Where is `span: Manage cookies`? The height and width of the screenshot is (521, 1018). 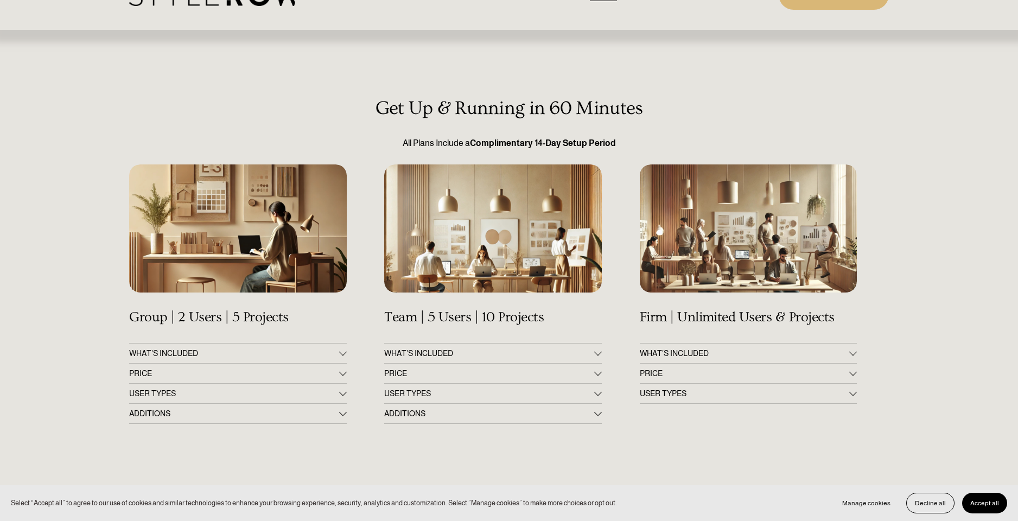
span: Manage cookies is located at coordinates (866, 503).